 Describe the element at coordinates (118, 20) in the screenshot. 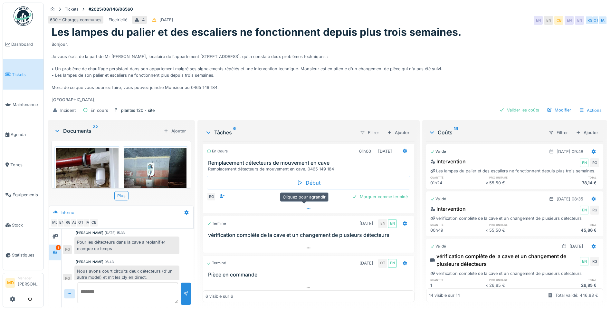

I see `div: Electricité` at that location.